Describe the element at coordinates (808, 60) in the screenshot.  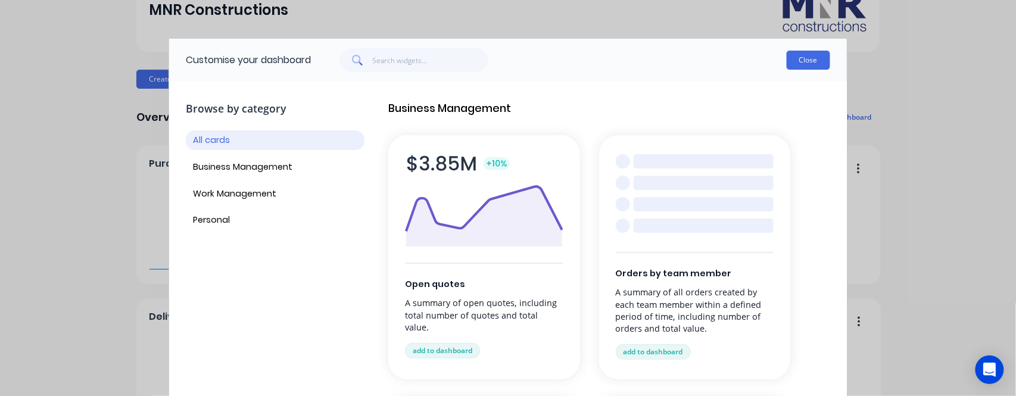
I see `button: Close` at that location.